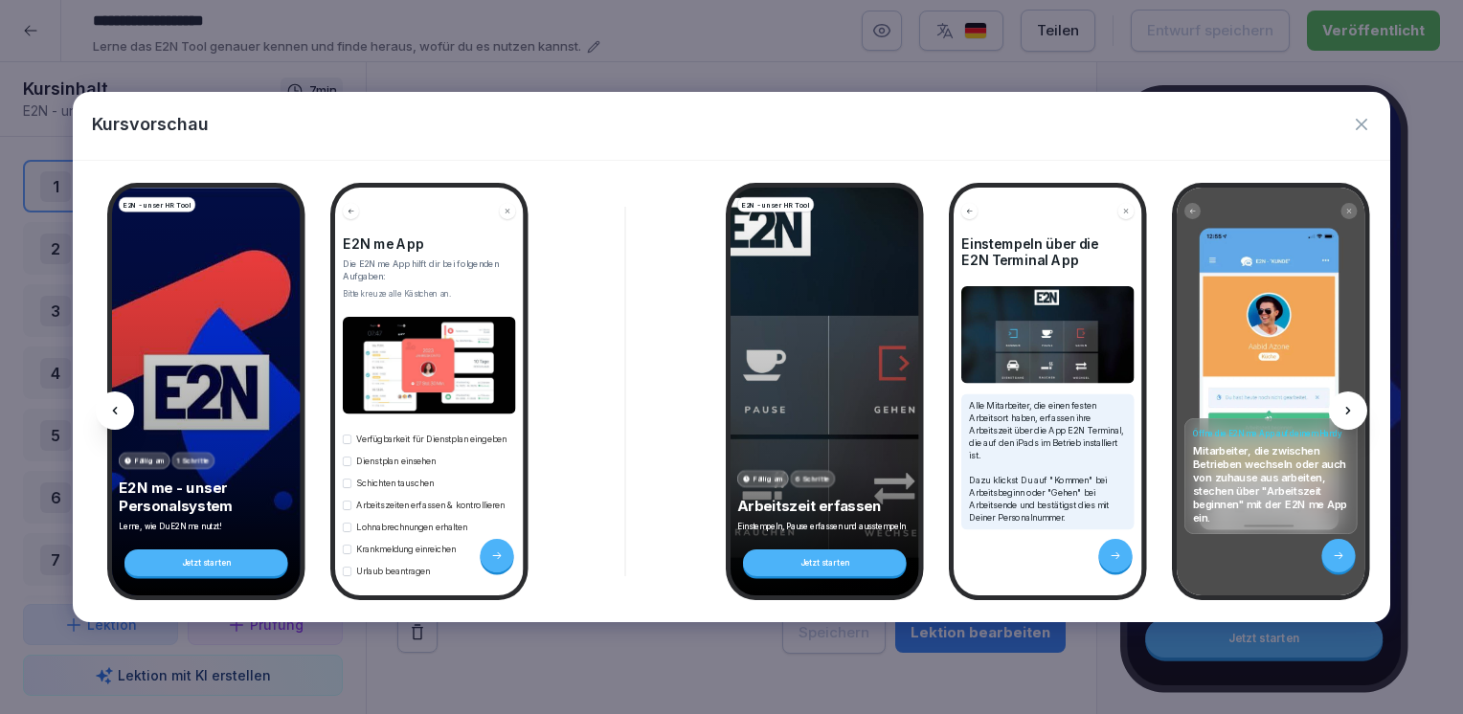 The image size is (1463, 714). Describe the element at coordinates (406, 549) in the screenshot. I see `p: Krankmeldung einreichen` at that location.